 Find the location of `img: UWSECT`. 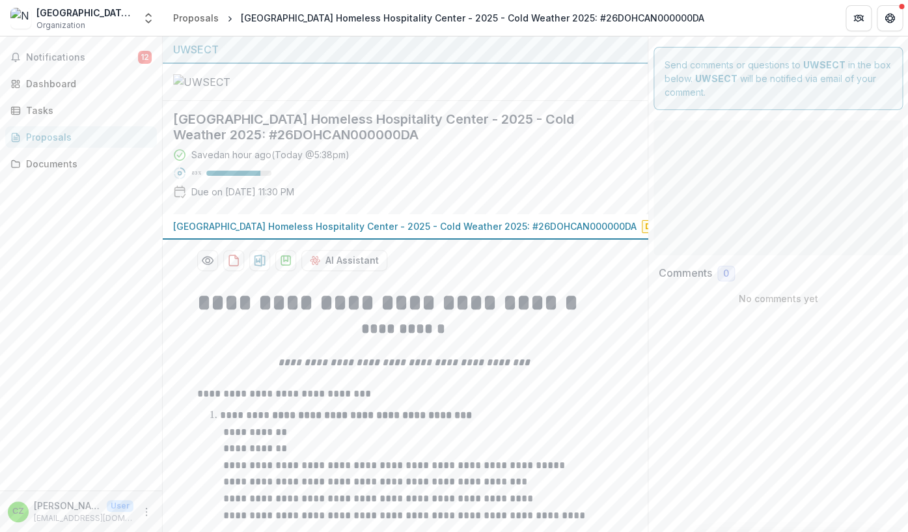

img: UWSECT is located at coordinates (238, 82).